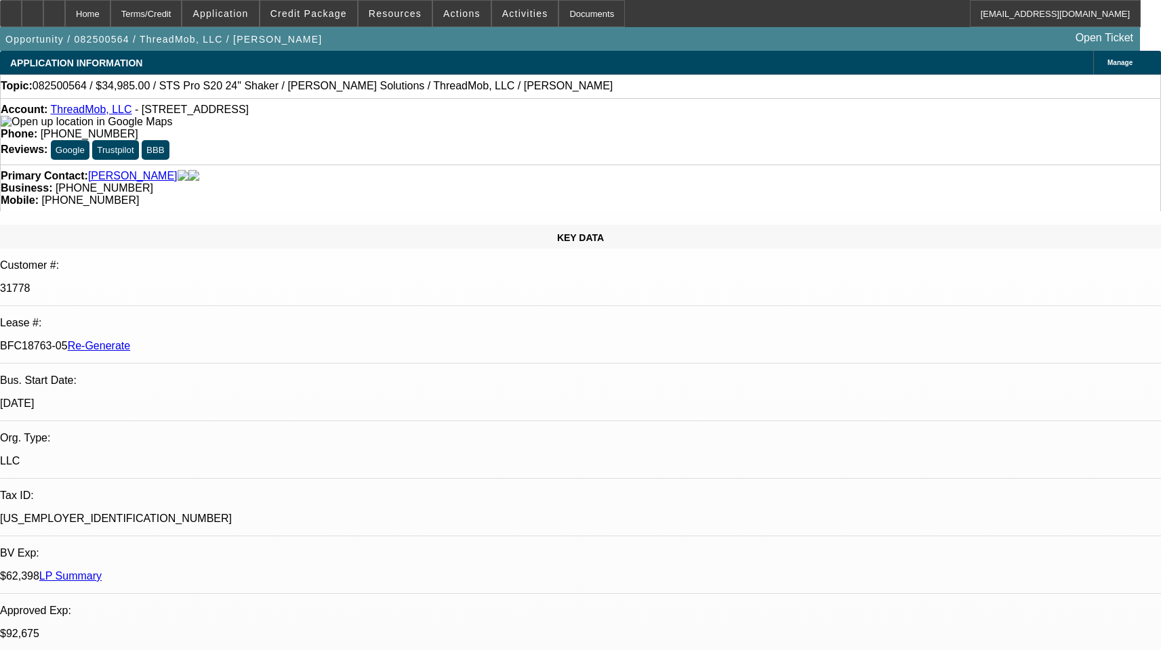 Image resolution: width=1161 pixels, height=650 pixels. I want to click on span: Actions, so click(461, 14).